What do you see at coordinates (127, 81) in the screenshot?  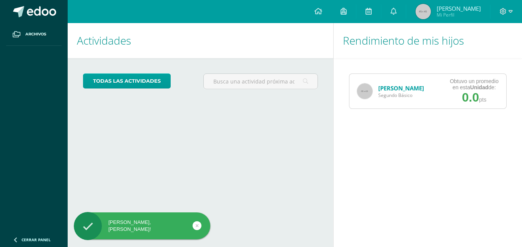 I see `a: todas las Actividades` at bounding box center [127, 81].